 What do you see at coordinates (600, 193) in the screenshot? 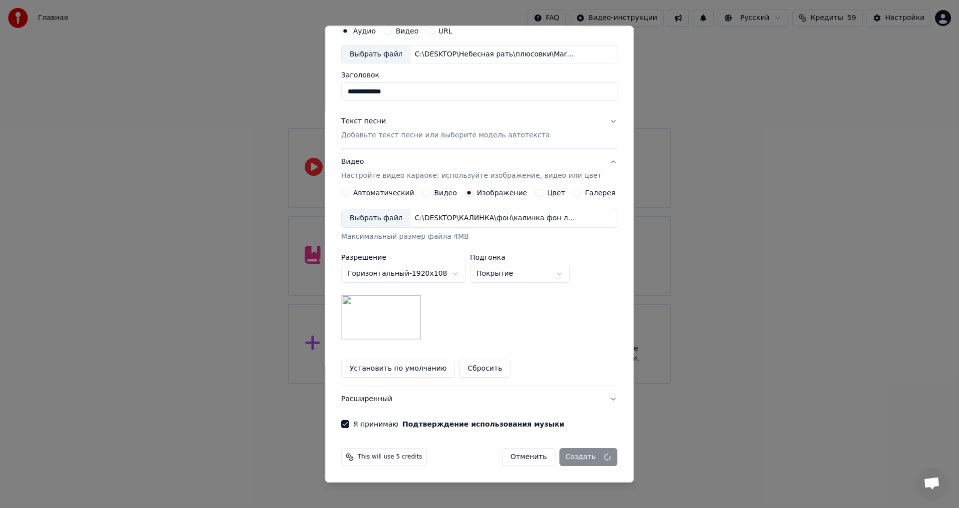
I see `label: Галерея` at bounding box center [600, 193].